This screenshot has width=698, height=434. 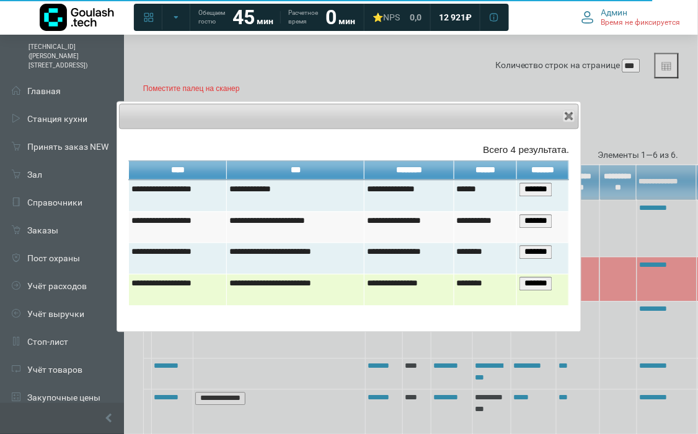 What do you see at coordinates (391, 17) in the screenshot?
I see `span: NPS` at bounding box center [391, 17].